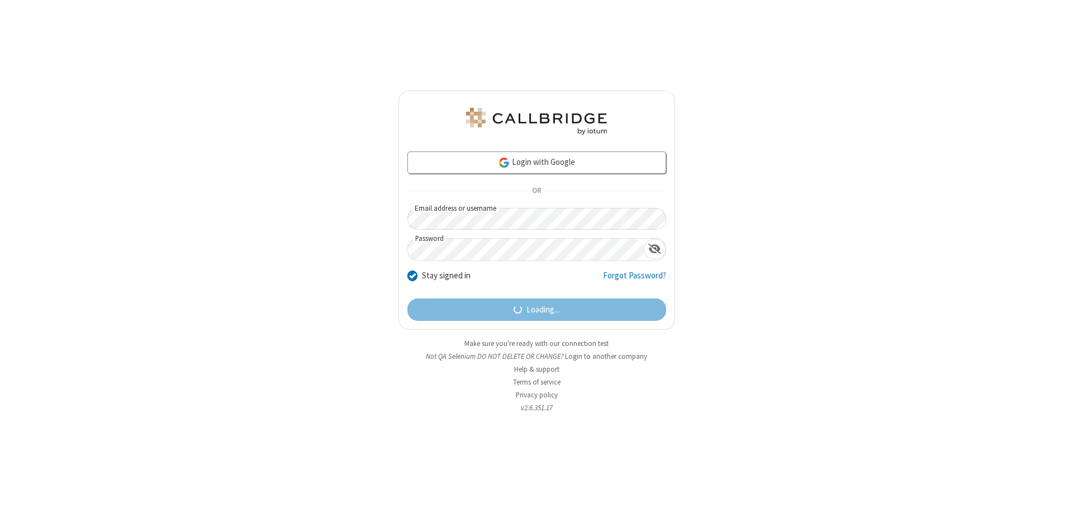  Describe the element at coordinates (537, 310) in the screenshot. I see `button: Loading...` at that location.